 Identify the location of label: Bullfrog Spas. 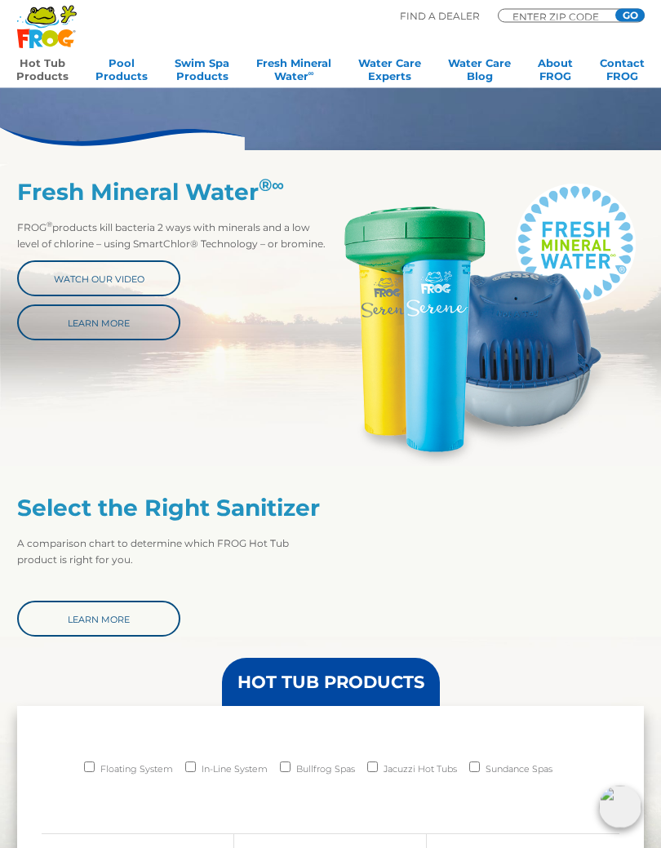
(326, 770).